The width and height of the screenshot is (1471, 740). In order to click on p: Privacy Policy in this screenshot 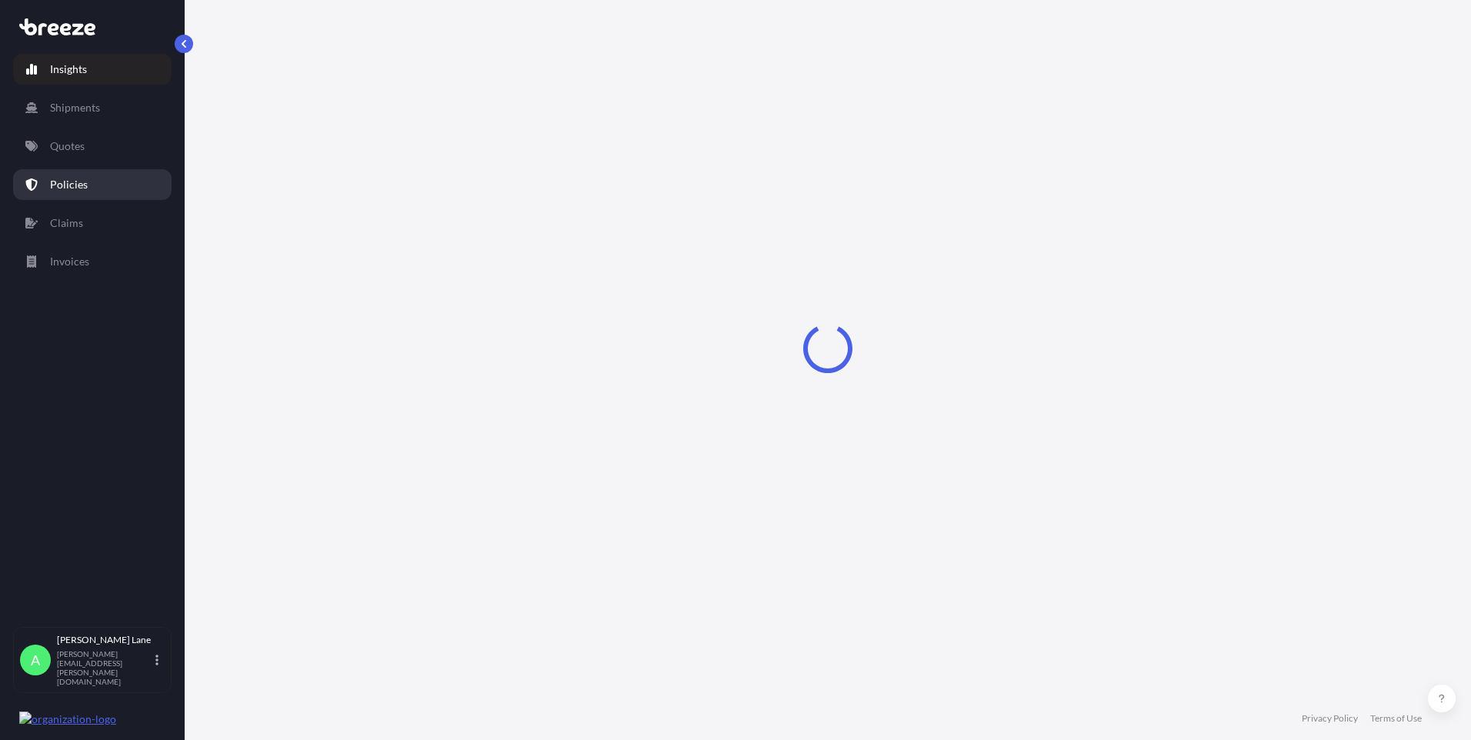, I will do `click(1330, 719)`.